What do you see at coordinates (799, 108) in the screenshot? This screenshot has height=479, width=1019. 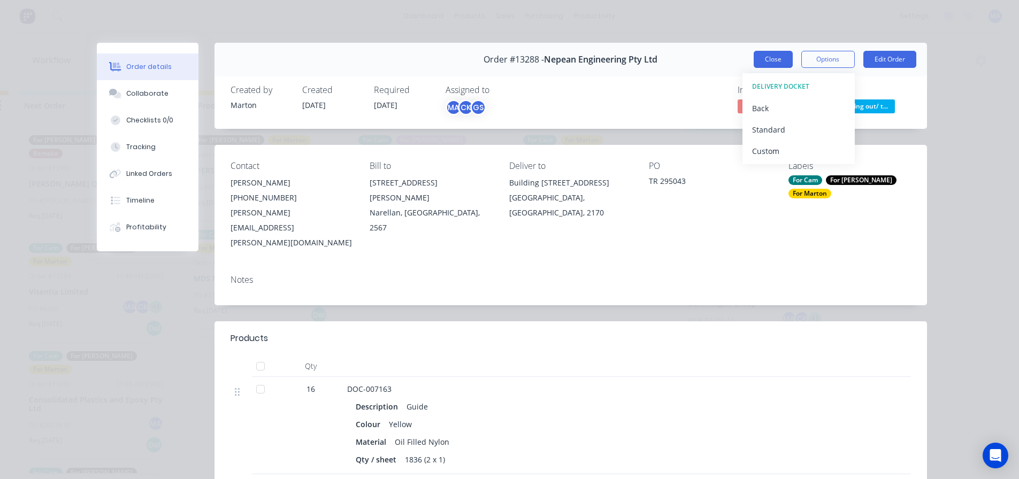 I see `div: Back` at bounding box center [799, 108].